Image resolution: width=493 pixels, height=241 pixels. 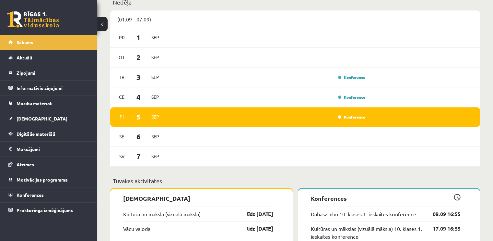 I want to click on span: Ot, so click(x=122, y=57).